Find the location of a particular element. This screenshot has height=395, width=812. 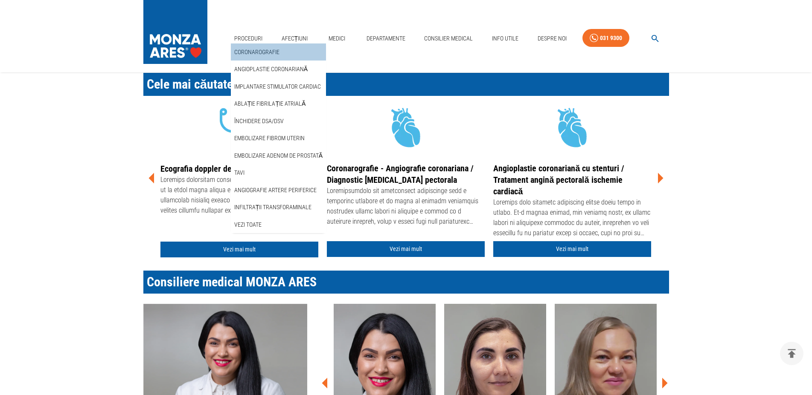

a: Angiografie artere periferice is located at coordinates (275, 190).